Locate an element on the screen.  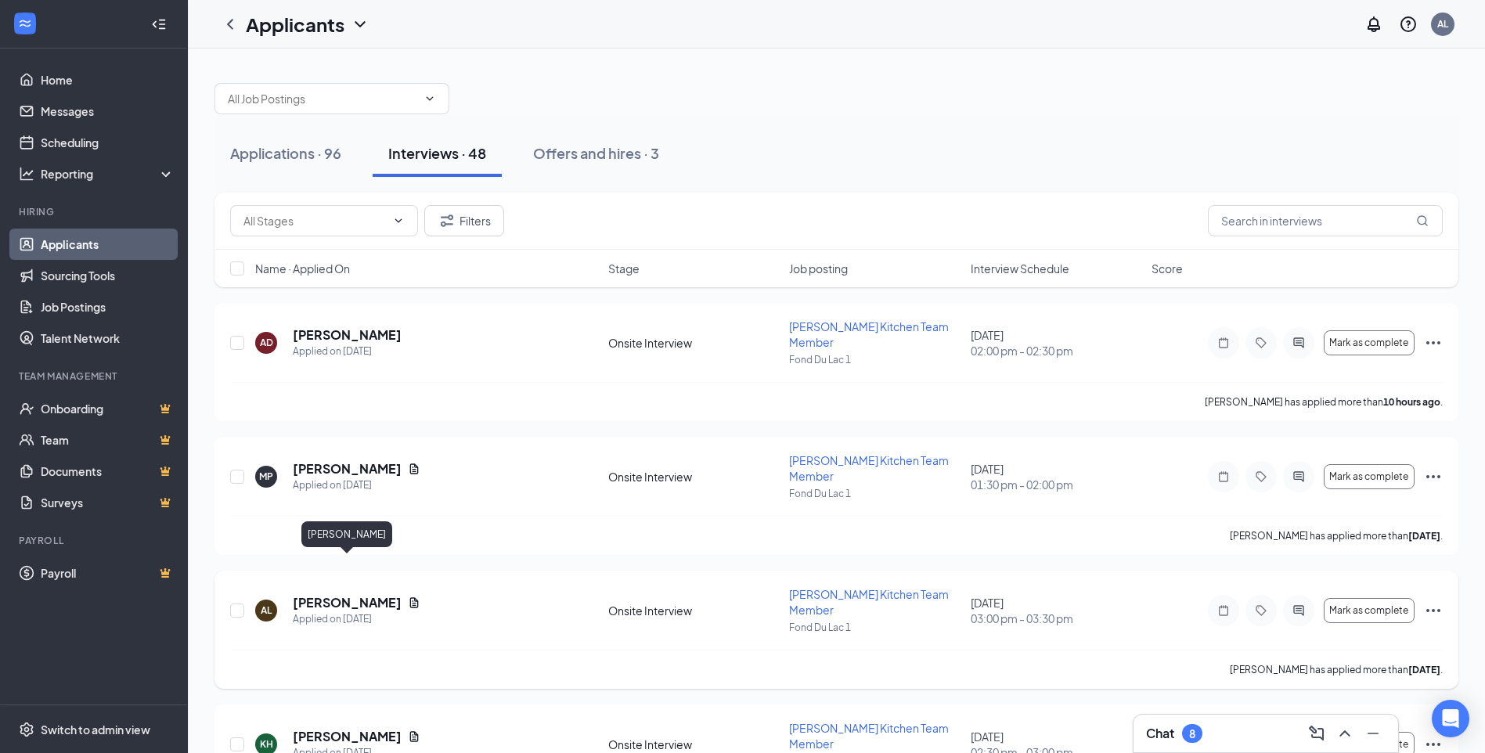
a: Messages is located at coordinates (107, 111).